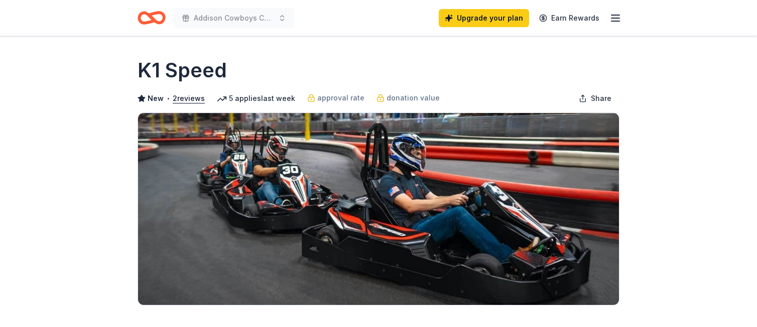 This screenshot has width=757, height=327. Describe the element at coordinates (484, 18) in the screenshot. I see `a: Upgrade your plan` at that location.